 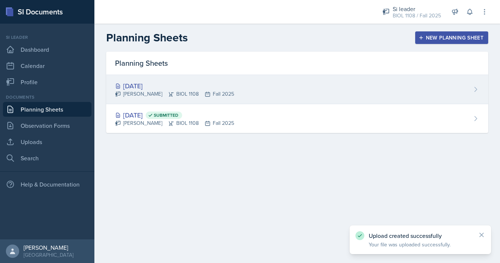 What do you see at coordinates (47, 82) in the screenshot?
I see `a: Profile` at bounding box center [47, 82].